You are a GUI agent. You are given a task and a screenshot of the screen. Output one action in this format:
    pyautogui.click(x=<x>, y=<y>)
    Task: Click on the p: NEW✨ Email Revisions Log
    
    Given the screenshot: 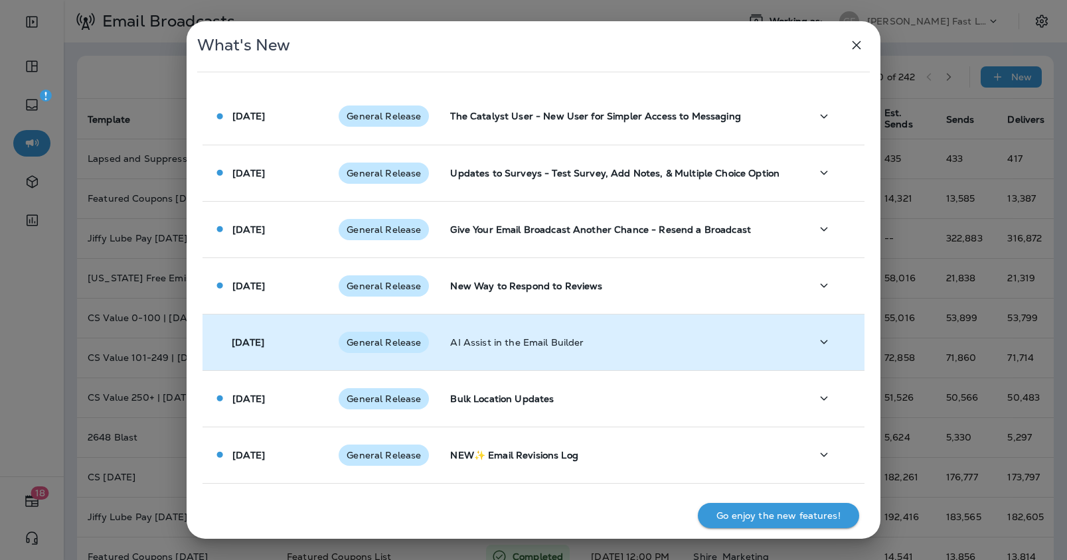 What is the action you would take?
    pyautogui.click(x=619, y=455)
    